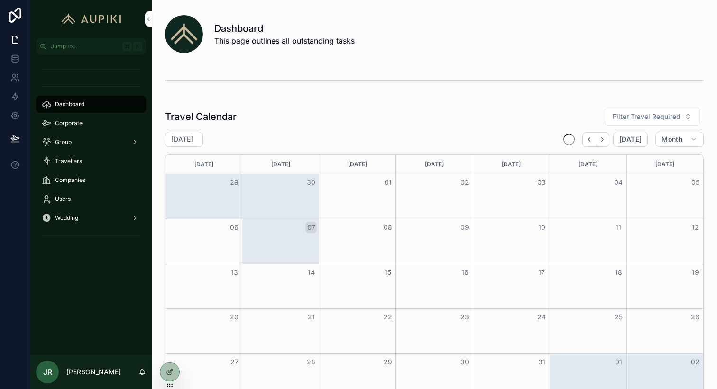 This screenshot has width=717, height=389. Describe the element at coordinates (84, 46) in the screenshot. I see `span: Jump to...` at that location.